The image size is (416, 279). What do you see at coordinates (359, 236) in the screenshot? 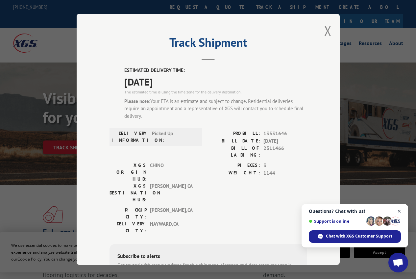
I see `span: Chat with XGS Customer Support` at bounding box center [359, 236].